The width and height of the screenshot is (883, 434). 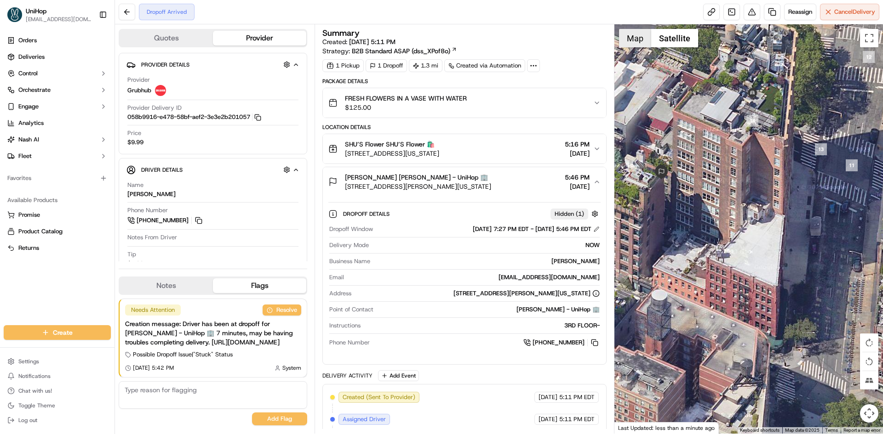 What do you see at coordinates (113, 138) in the screenshot?
I see `a: 💻API Documentation` at bounding box center [113, 138].